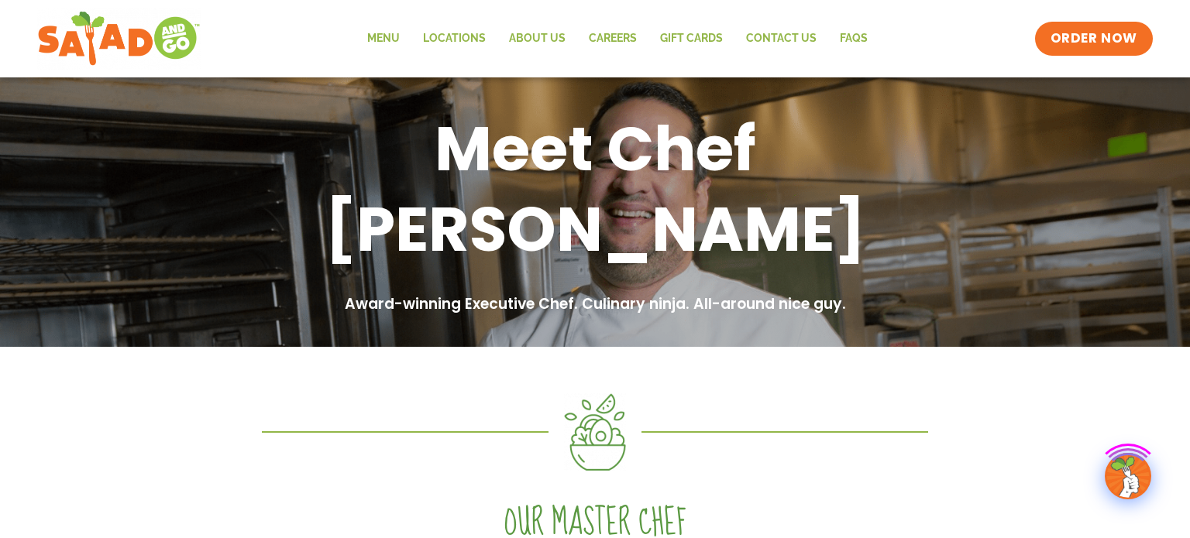 This screenshot has width=1190, height=538. Describe the element at coordinates (537, 39) in the screenshot. I see `a: About Us` at that location.